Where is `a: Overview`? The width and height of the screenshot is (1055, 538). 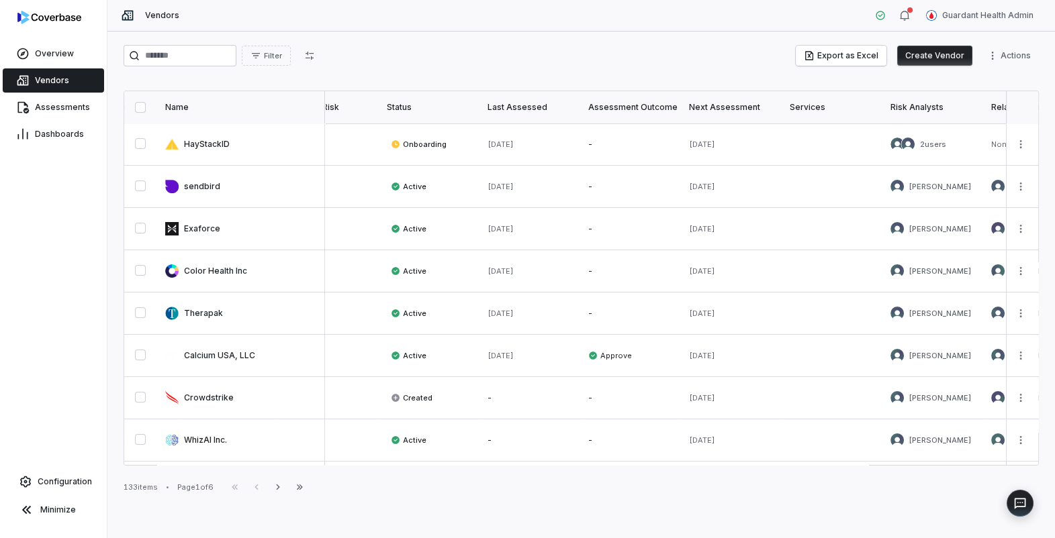 a: Overview is located at coordinates (53, 54).